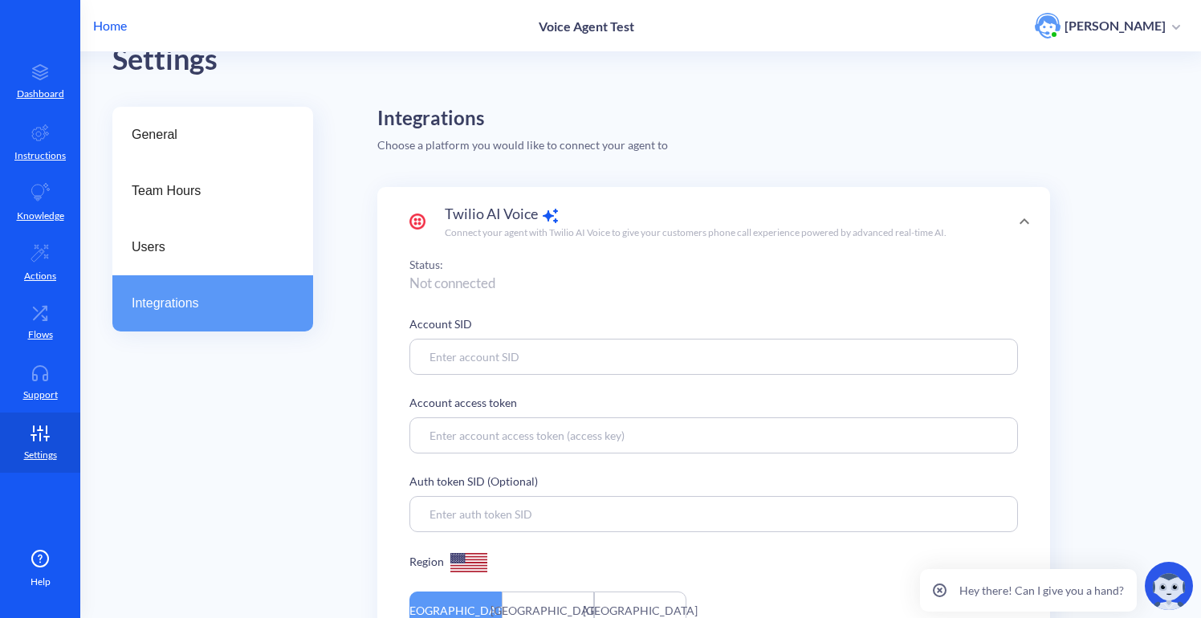 Image resolution: width=1201 pixels, height=618 pixels. What do you see at coordinates (1169, 586) in the screenshot?
I see `img: copilot-icon.svg` at bounding box center [1169, 586].